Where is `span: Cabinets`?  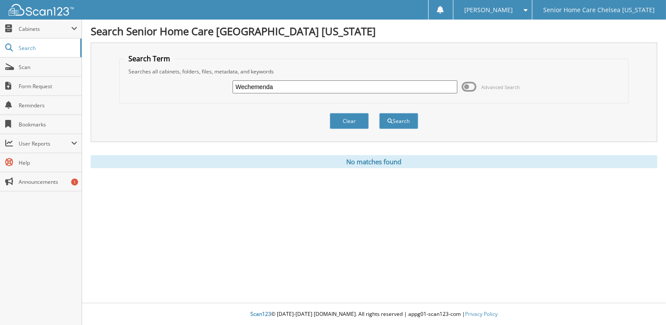 span: Cabinets is located at coordinates (45, 29).